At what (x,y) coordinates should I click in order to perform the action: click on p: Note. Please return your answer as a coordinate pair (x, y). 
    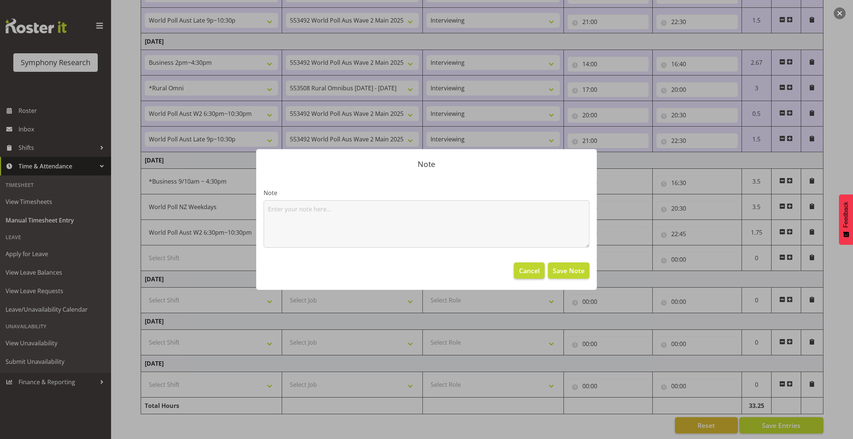
    Looking at the image, I should click on (426, 164).